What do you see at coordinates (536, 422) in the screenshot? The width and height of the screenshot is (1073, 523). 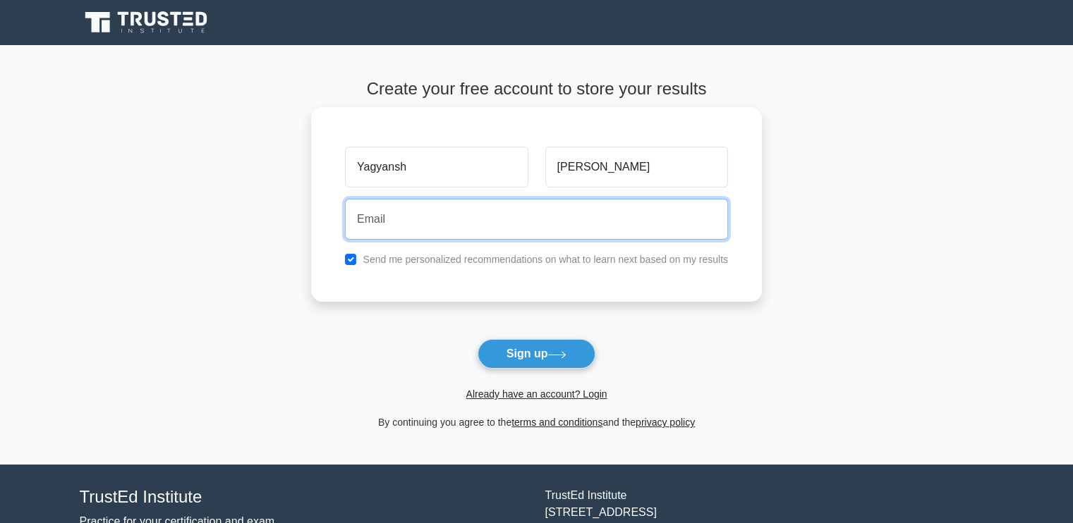 I see `div: By continuing you agree to the and the` at bounding box center [536, 422].